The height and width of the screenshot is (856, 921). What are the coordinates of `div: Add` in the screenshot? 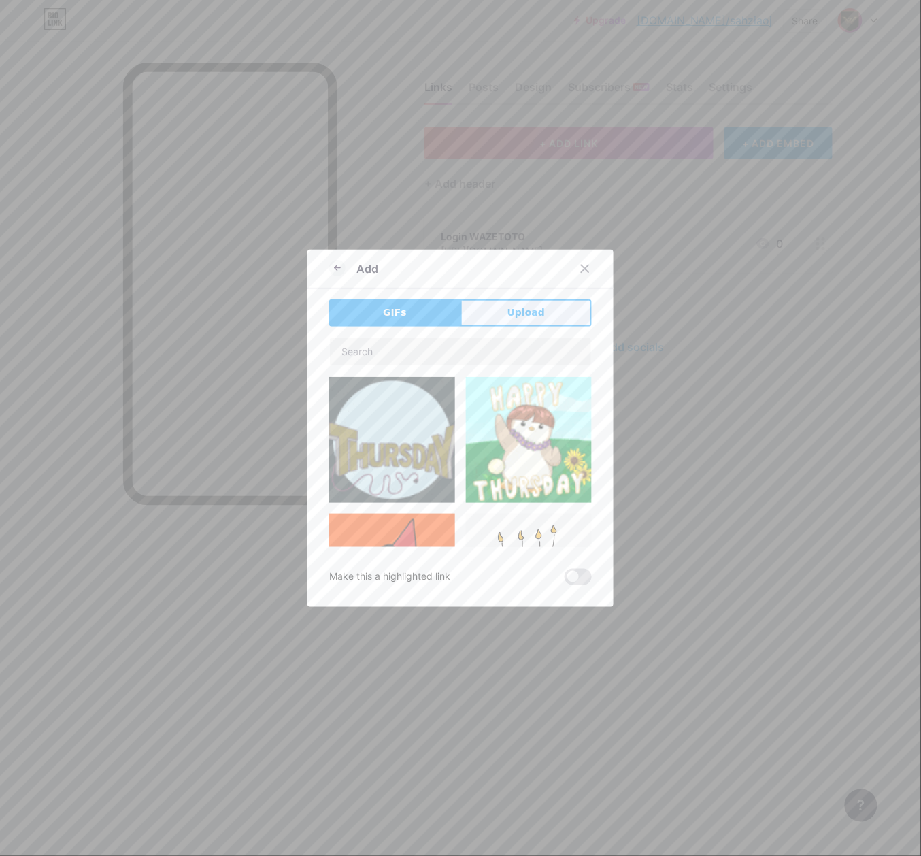 It's located at (367, 269).